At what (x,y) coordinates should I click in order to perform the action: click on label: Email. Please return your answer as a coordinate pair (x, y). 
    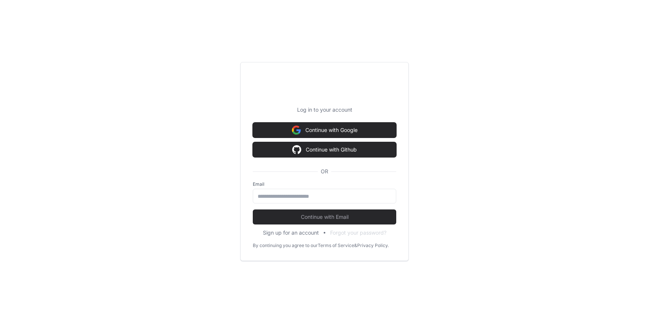
    Looking at the image, I should click on (325, 184).